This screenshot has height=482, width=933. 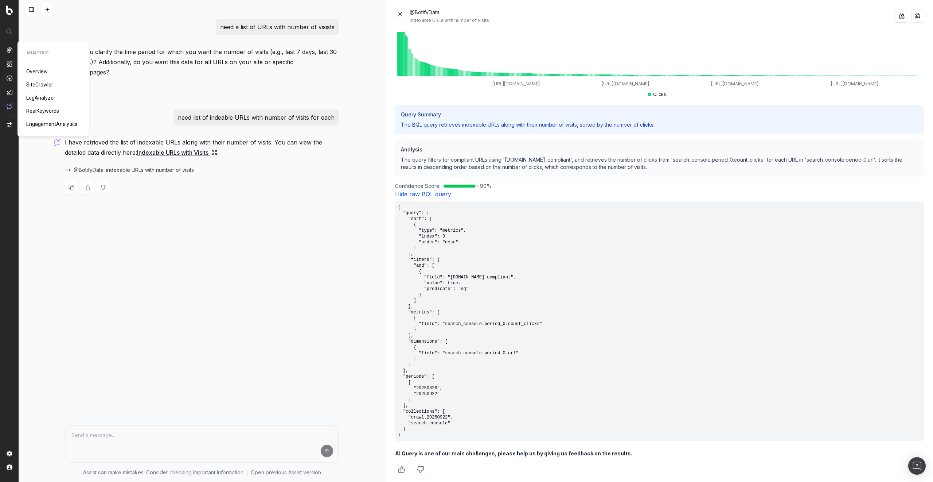 I want to click on div: @BotifyData, so click(x=652, y=16).